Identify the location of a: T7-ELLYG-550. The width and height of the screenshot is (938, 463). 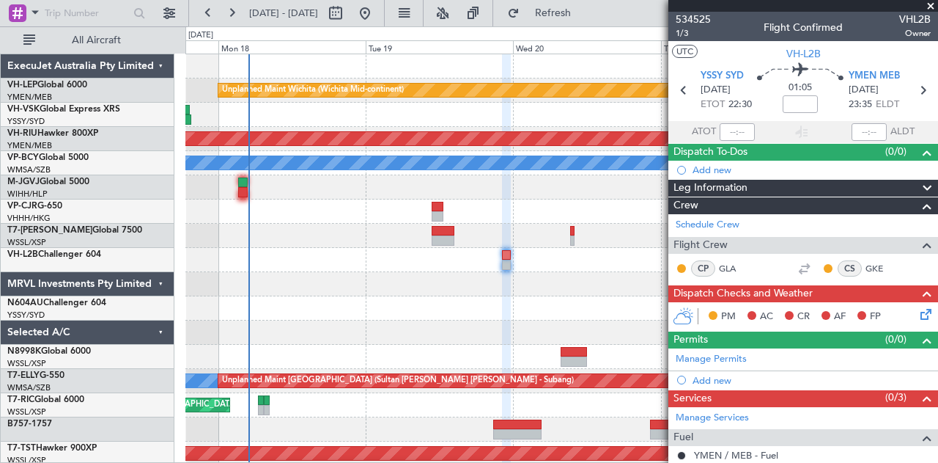
(36, 375).